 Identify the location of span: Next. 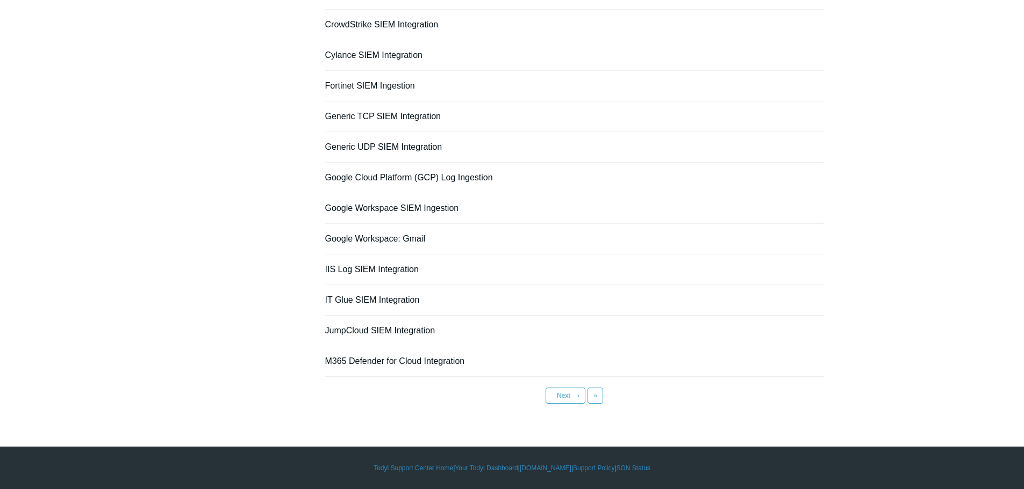
(563, 396).